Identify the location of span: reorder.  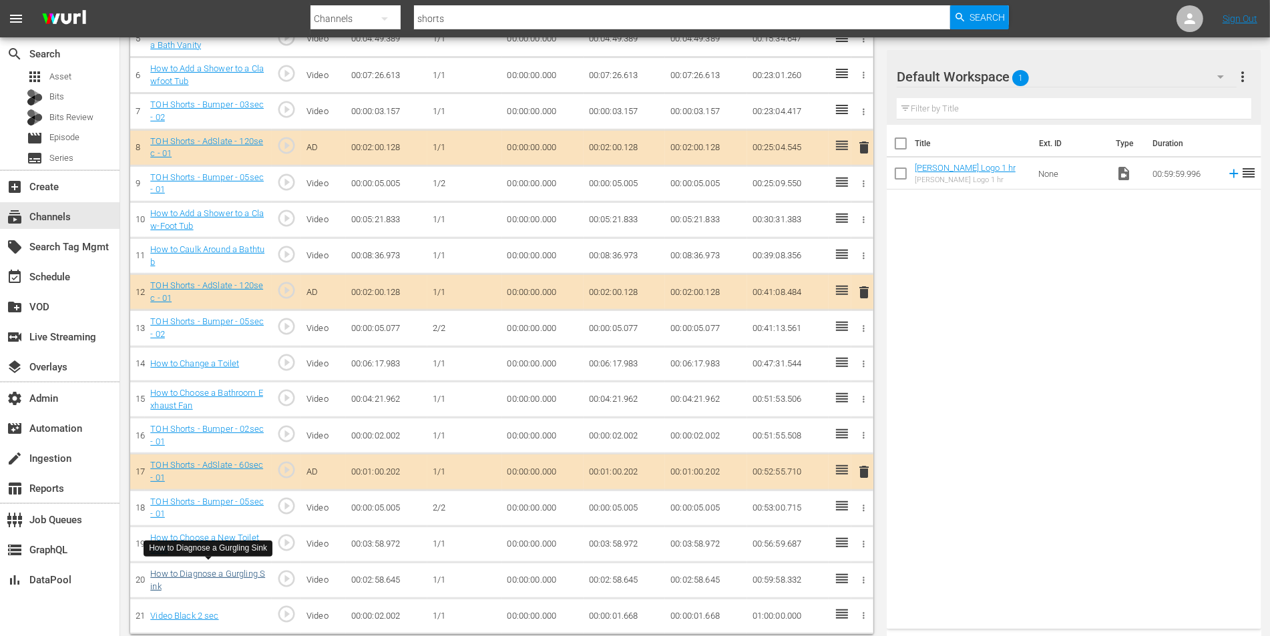
(1250, 173).